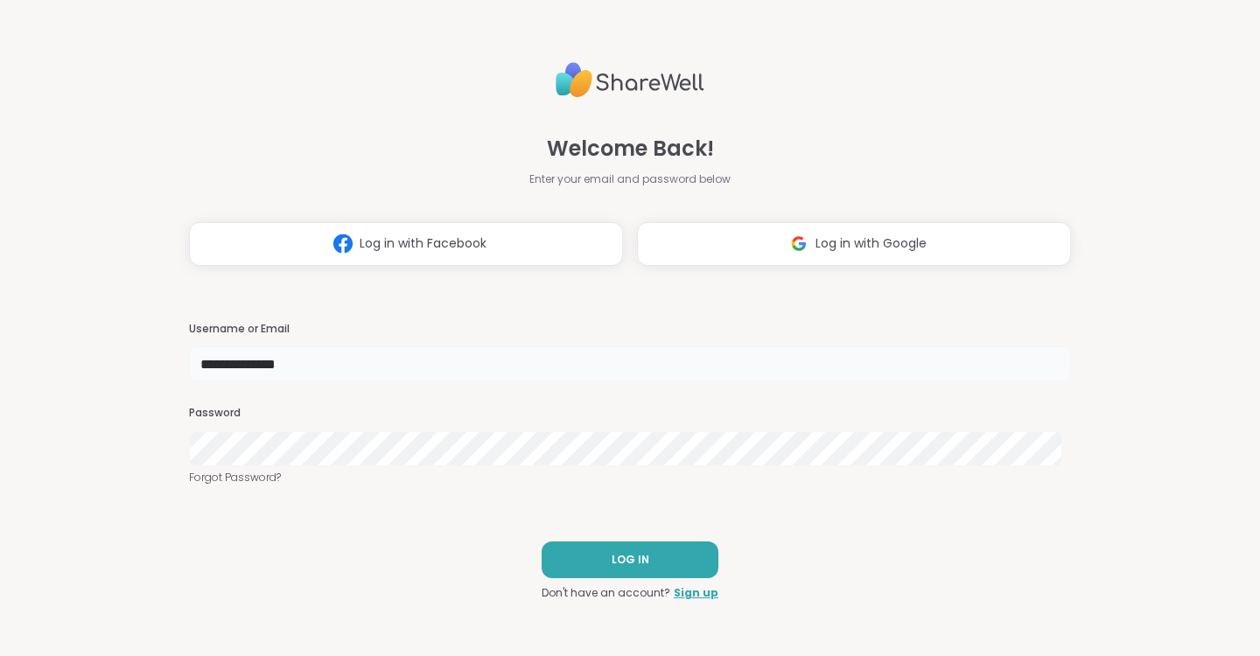 This screenshot has height=656, width=1260. I want to click on span: Log in with Google, so click(871, 243).